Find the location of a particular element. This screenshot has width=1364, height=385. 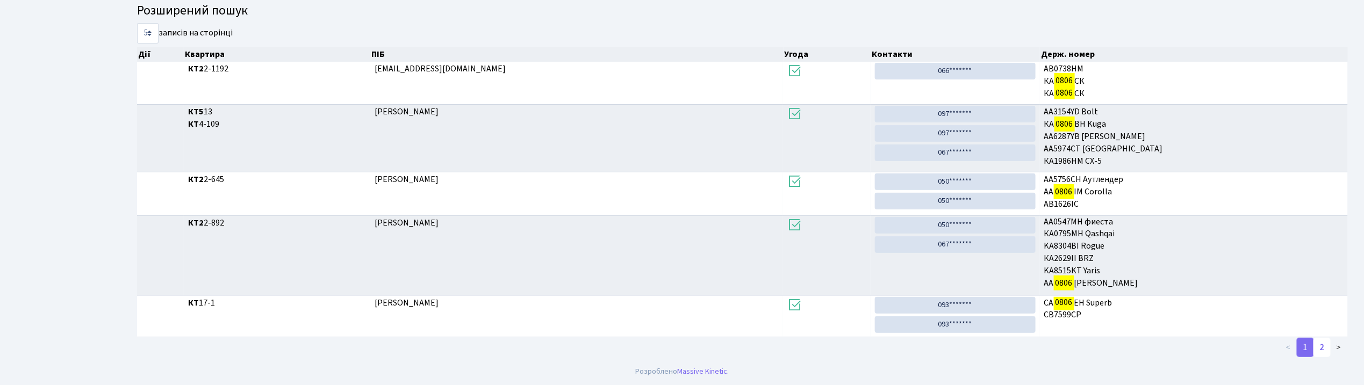

label: записів на сторінці is located at coordinates (185, 33).